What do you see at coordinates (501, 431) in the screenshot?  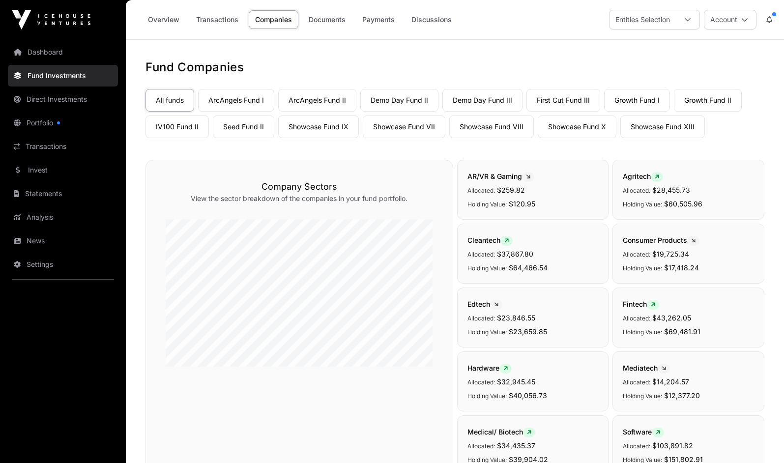 I see `span: Medical/ Biotech` at bounding box center [501, 431].